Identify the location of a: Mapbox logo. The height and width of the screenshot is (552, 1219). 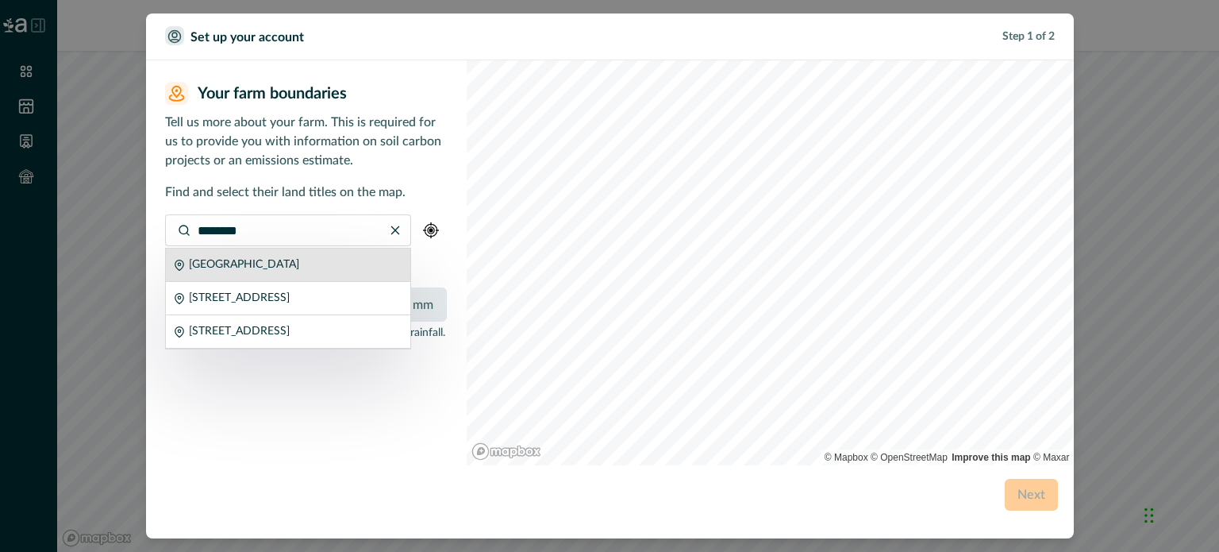
(506, 451).